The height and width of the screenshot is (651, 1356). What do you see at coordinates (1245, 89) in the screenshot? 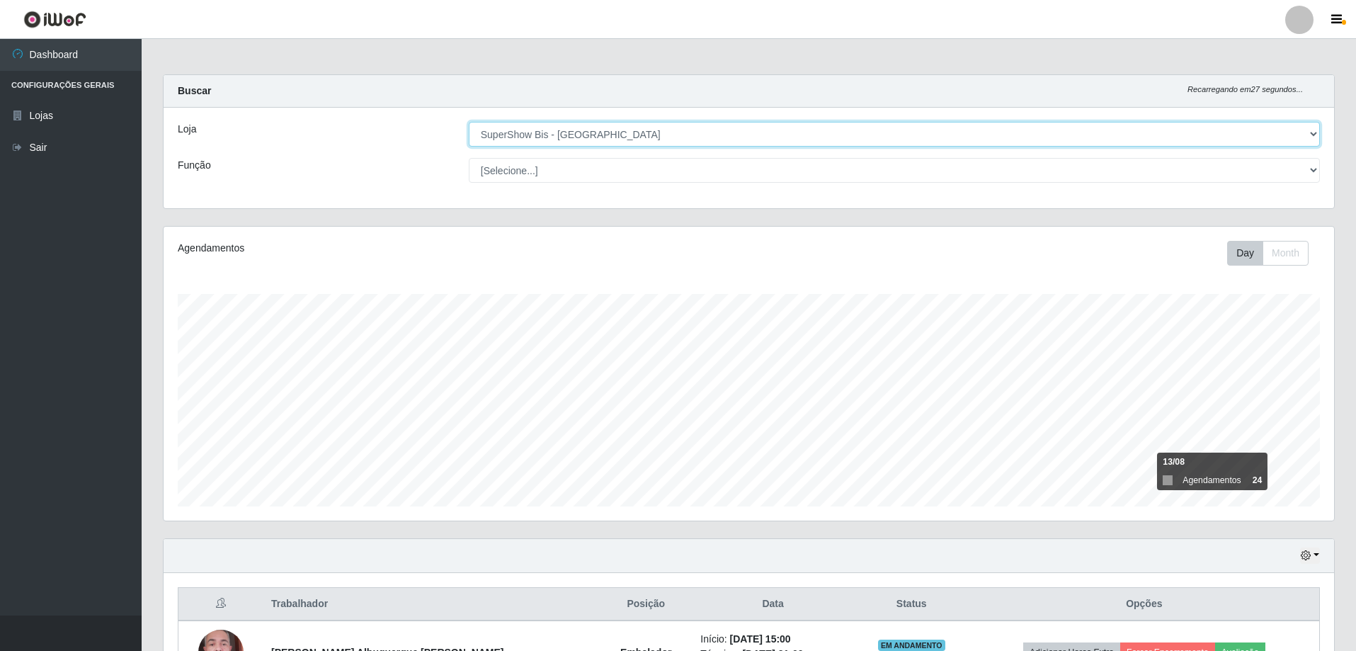
I see `i: Recarregando em 27 segundos...` at bounding box center [1245, 89].